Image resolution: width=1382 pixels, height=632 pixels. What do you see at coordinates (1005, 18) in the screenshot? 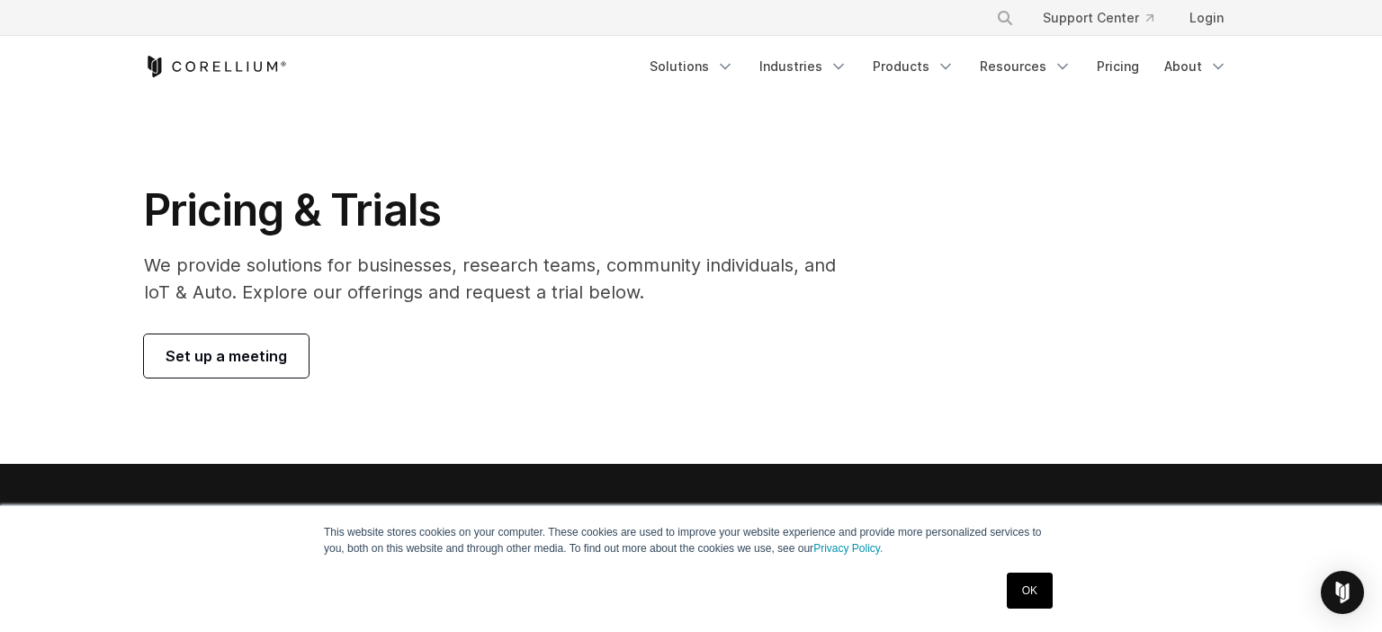
I see `button: Search` at bounding box center [1005, 18].